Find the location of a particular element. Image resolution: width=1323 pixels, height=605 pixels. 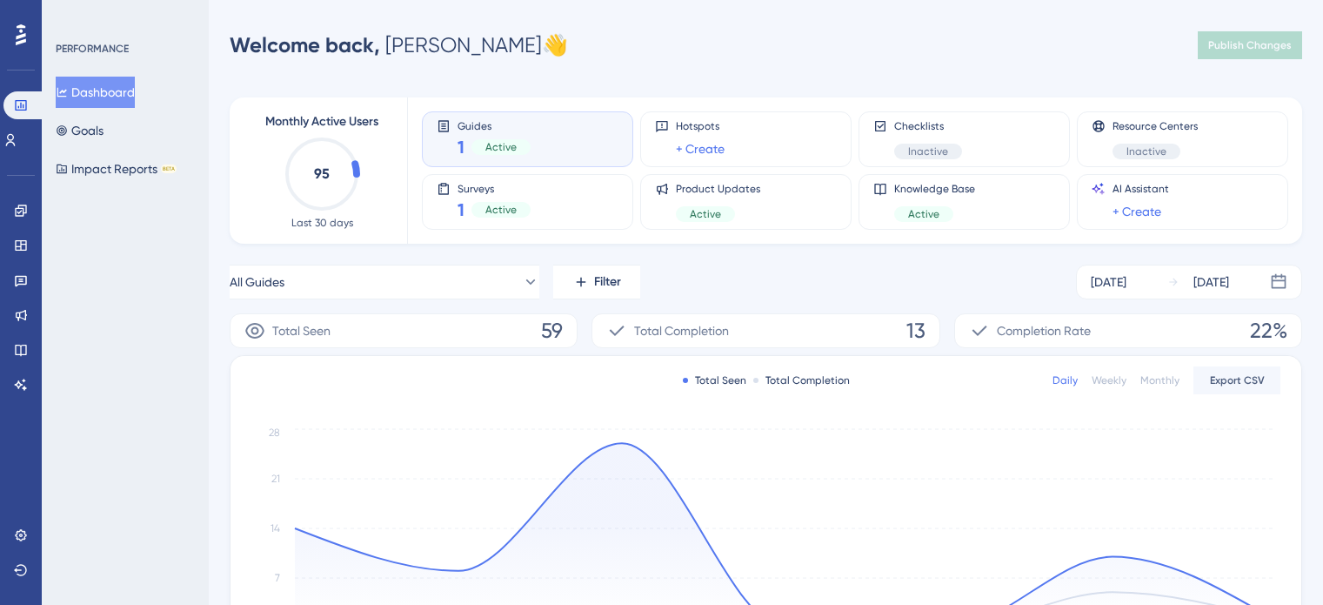

span: Total Completion is located at coordinates (681, 331).